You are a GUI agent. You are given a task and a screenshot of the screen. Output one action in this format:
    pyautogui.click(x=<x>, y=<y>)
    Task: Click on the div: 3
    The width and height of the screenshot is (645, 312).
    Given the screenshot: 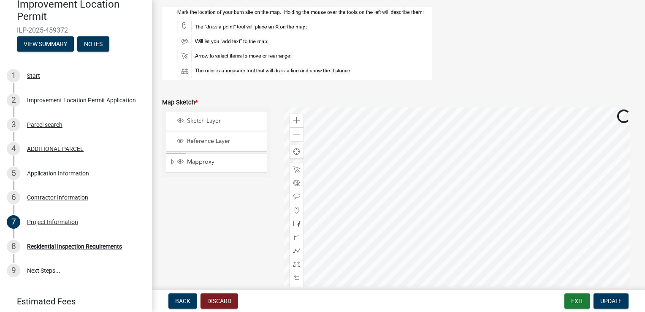 What is the action you would take?
    pyautogui.click(x=14, y=125)
    